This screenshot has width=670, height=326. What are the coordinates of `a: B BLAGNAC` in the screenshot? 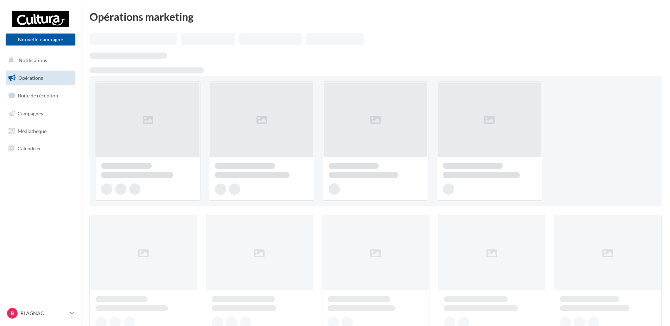 It's located at (41, 313).